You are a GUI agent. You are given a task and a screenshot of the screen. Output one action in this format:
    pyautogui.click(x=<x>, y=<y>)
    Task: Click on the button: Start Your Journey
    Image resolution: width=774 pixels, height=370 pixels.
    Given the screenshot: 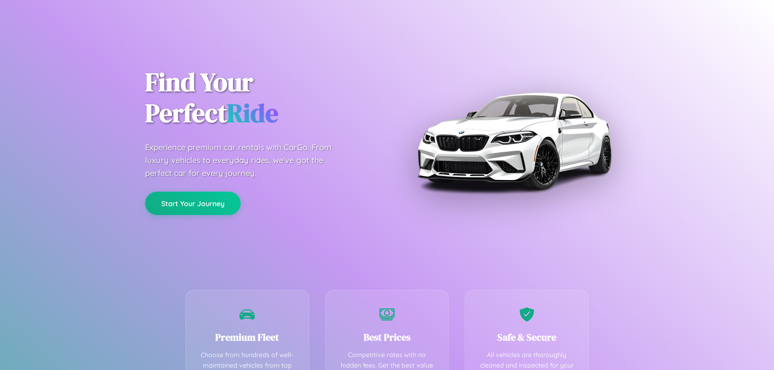 What is the action you would take?
    pyautogui.click(x=193, y=204)
    